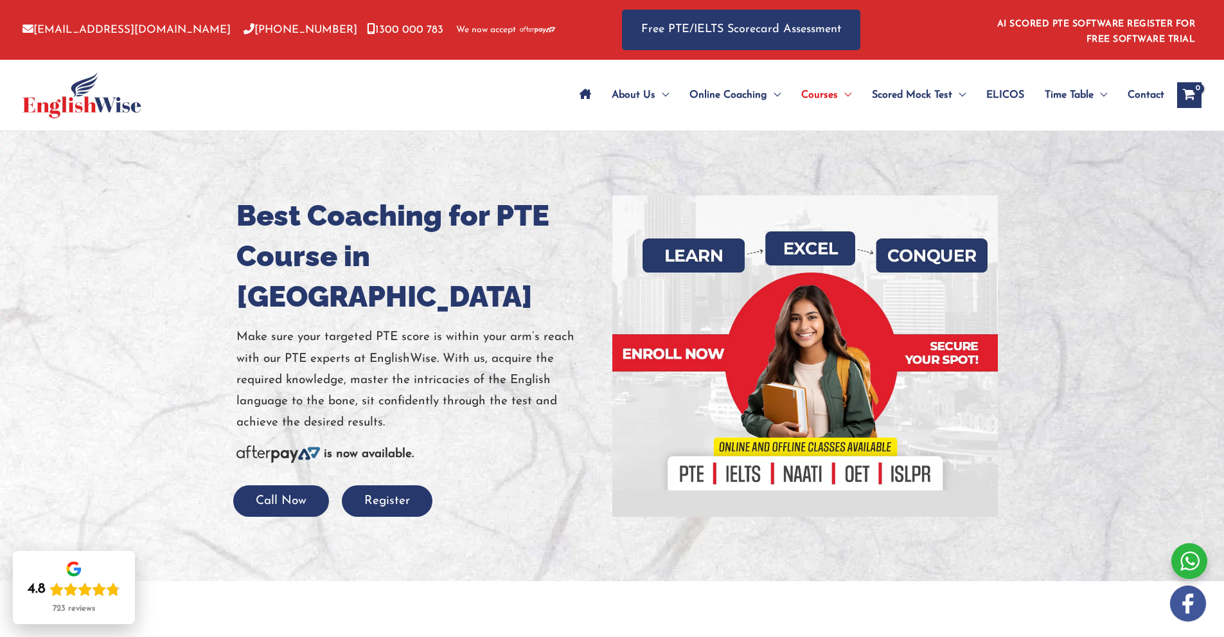 This screenshot has width=1224, height=637. What do you see at coordinates (741, 30) in the screenshot?
I see `a: Free PTE/IELTS Scorecard Assessment` at bounding box center [741, 30].